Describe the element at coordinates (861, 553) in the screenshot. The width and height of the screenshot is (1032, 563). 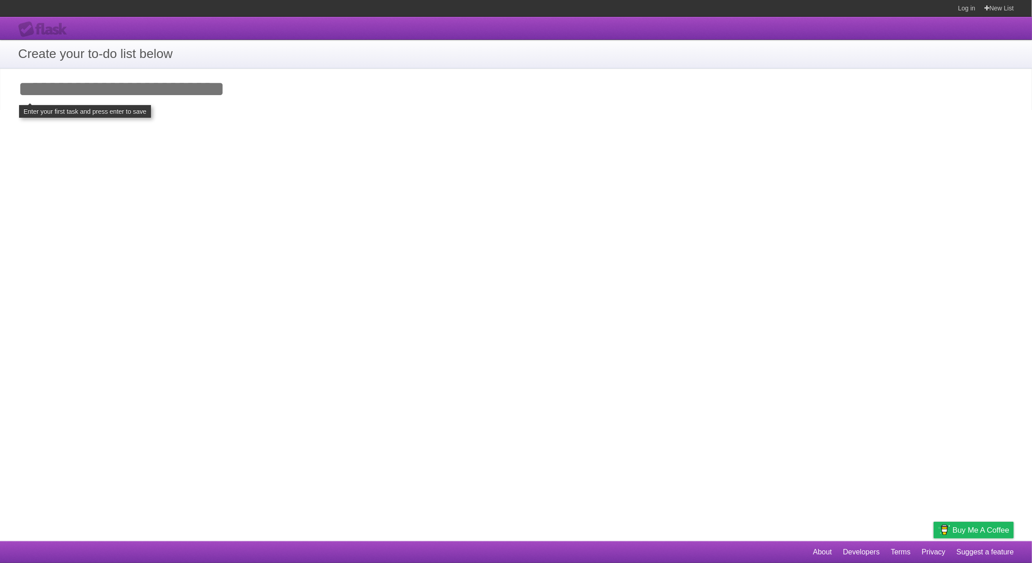
I see `a: Developers` at that location.